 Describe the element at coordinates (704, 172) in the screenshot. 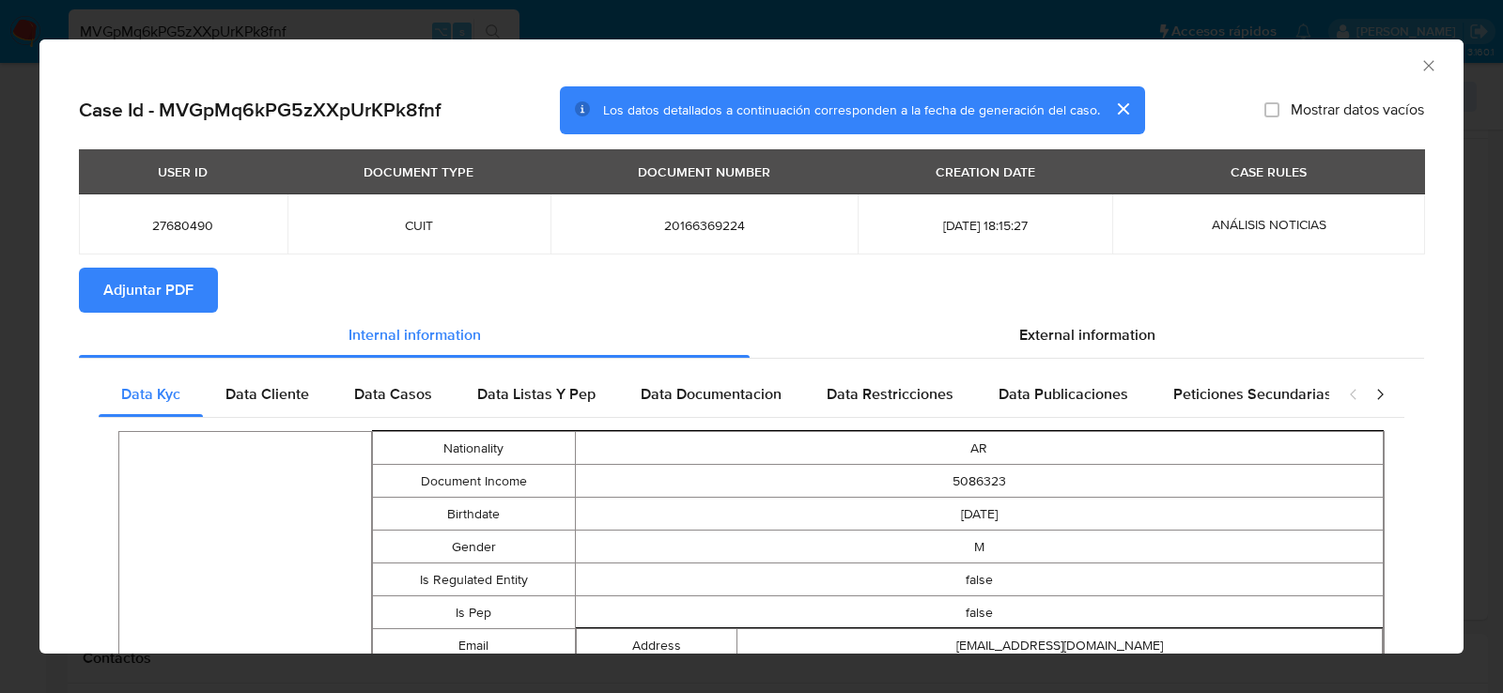

I see `div: DOCUMENT NUMBER` at that location.